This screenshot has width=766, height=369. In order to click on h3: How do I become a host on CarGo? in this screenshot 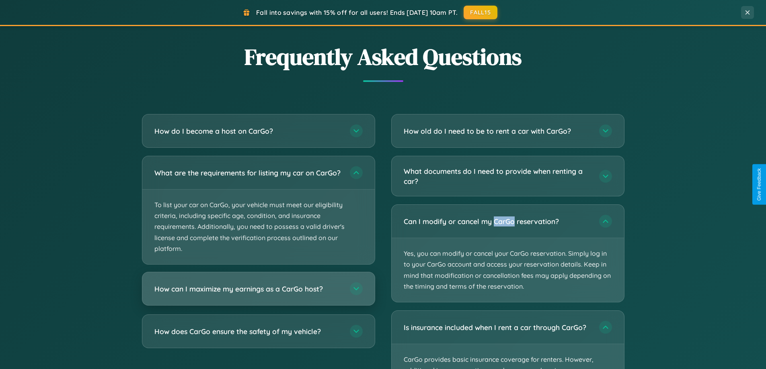, I will do `click(248, 131)`.